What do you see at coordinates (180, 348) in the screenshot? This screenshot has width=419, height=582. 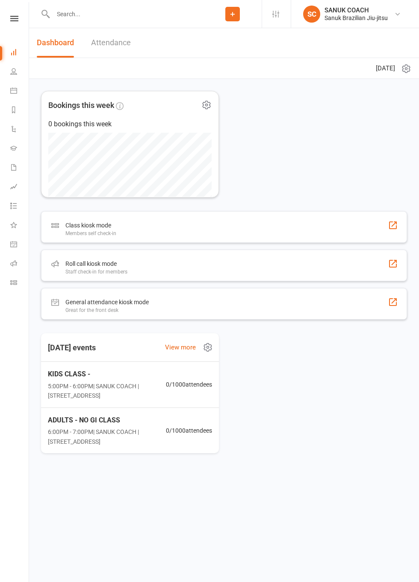 I see `a: View more` at bounding box center [180, 348].